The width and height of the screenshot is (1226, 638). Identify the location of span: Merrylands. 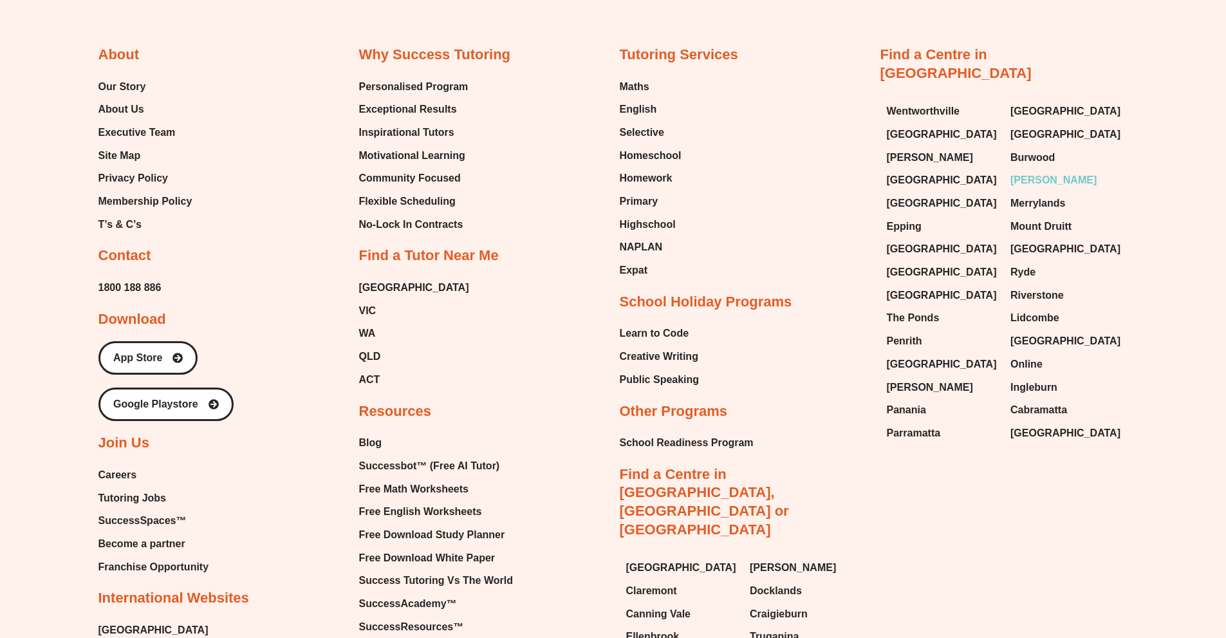
(1037, 203).